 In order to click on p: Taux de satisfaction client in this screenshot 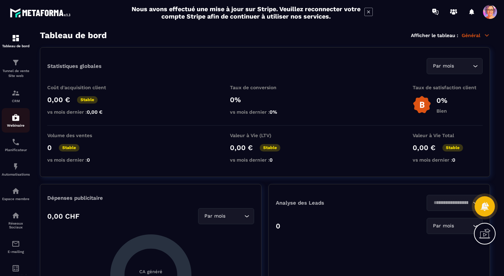, I will do `click(447, 87)`.